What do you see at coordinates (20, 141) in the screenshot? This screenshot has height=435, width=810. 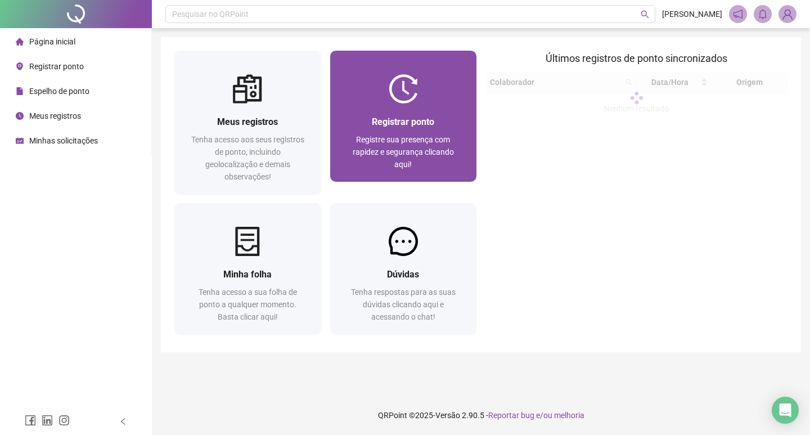 I see `span: schedule` at bounding box center [20, 141].